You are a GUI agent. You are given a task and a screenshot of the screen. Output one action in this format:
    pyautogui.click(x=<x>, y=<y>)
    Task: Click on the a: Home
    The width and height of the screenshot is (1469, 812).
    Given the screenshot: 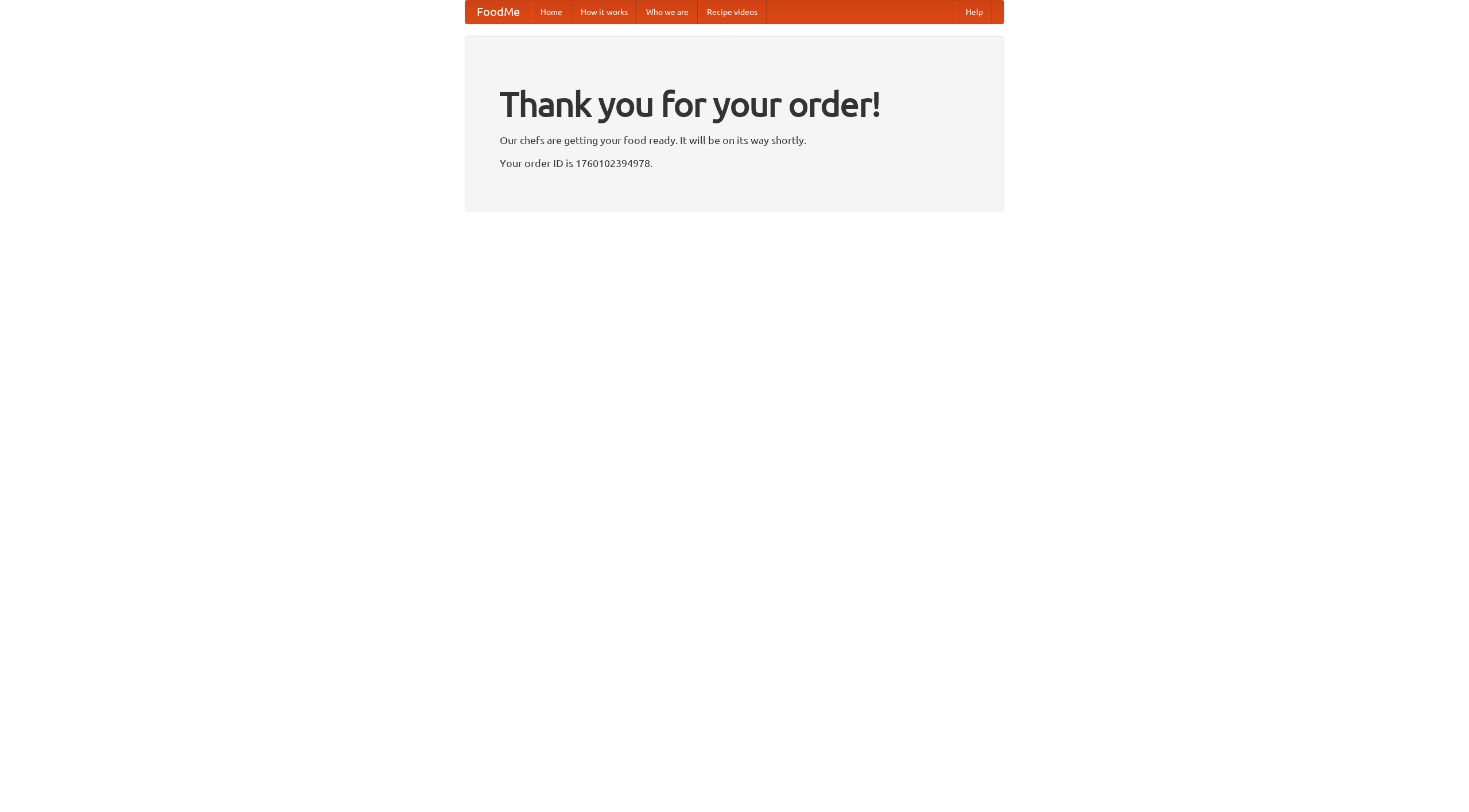 What is the action you would take?
    pyautogui.click(x=551, y=12)
    